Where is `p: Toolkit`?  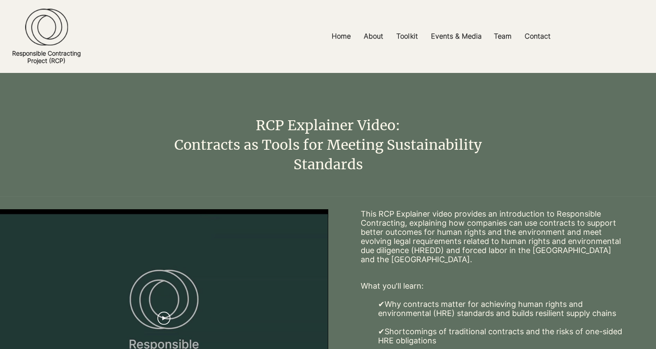 p: Toolkit is located at coordinates (407, 36).